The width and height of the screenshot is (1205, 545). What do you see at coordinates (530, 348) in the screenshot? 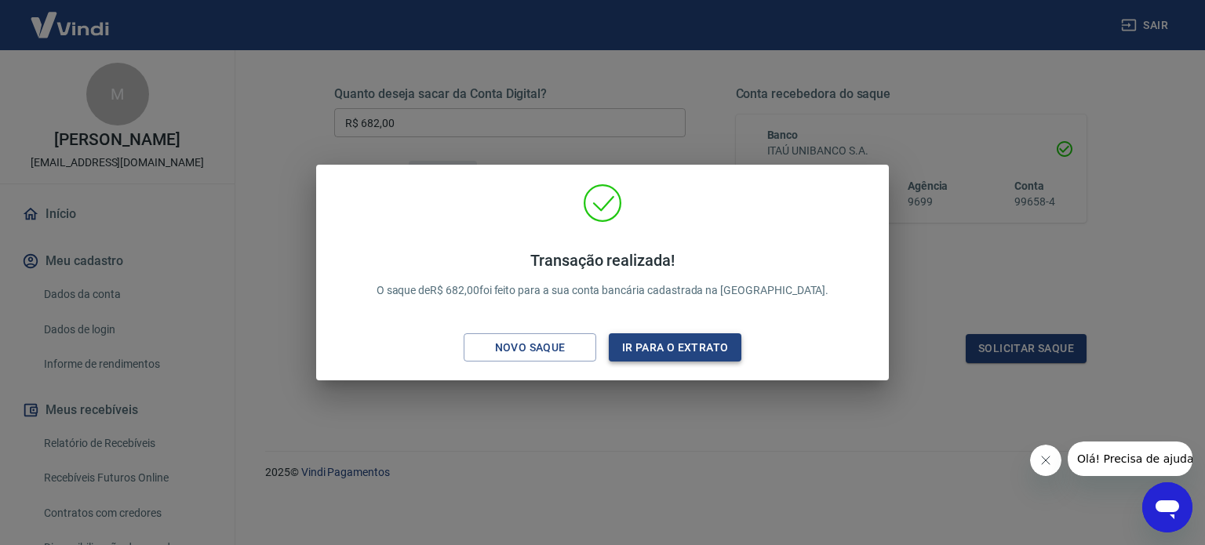
I see `div: Novo saque` at bounding box center [530, 348].